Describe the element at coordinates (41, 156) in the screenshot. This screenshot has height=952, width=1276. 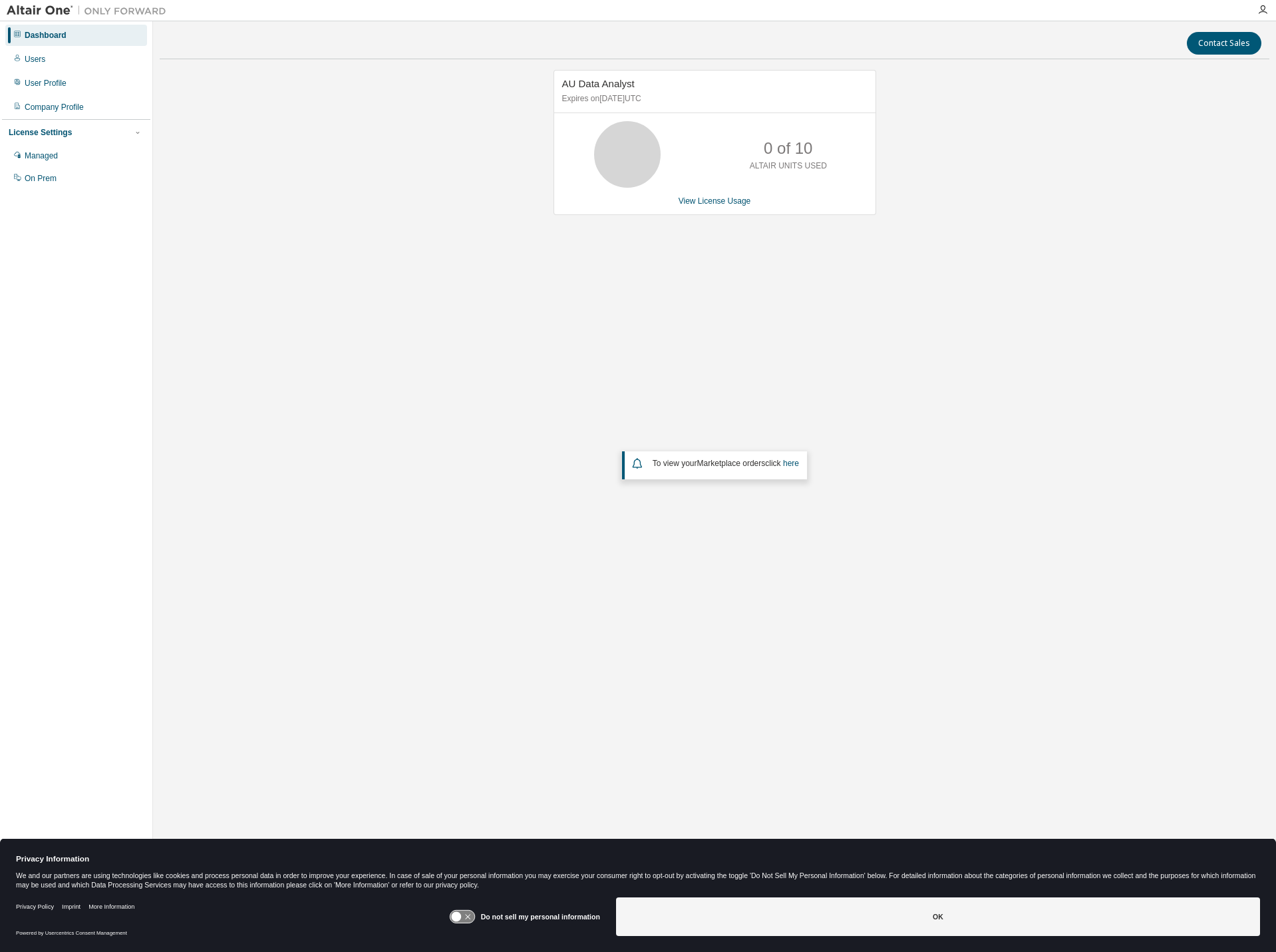
I see `div: Managed` at that location.